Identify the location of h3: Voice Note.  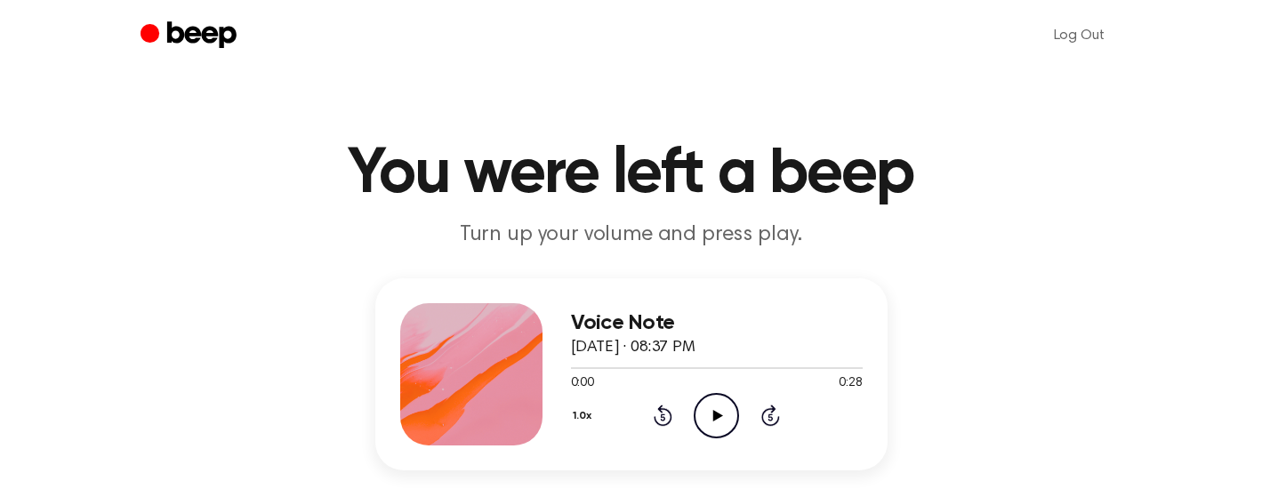
(717, 323).